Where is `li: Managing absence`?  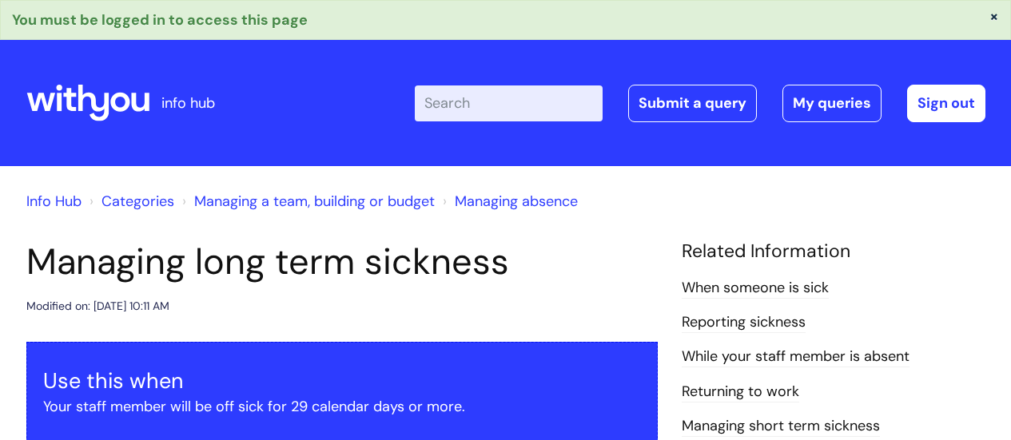 li: Managing absence is located at coordinates (508, 201).